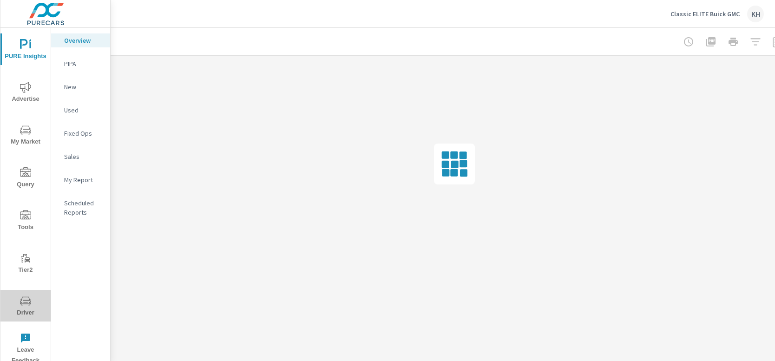  I want to click on p: New, so click(83, 87).